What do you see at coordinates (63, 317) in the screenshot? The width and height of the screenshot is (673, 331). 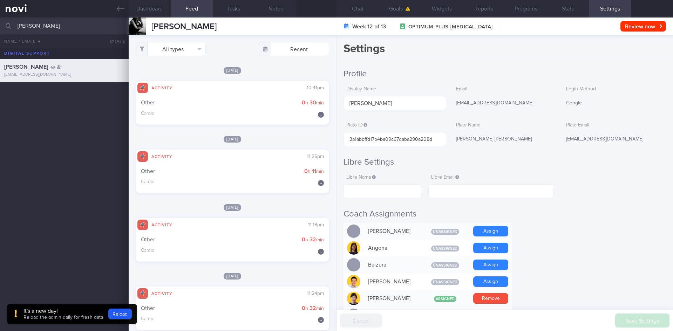 I see `span: Reload the admin daily for fresh data` at bounding box center [63, 317].